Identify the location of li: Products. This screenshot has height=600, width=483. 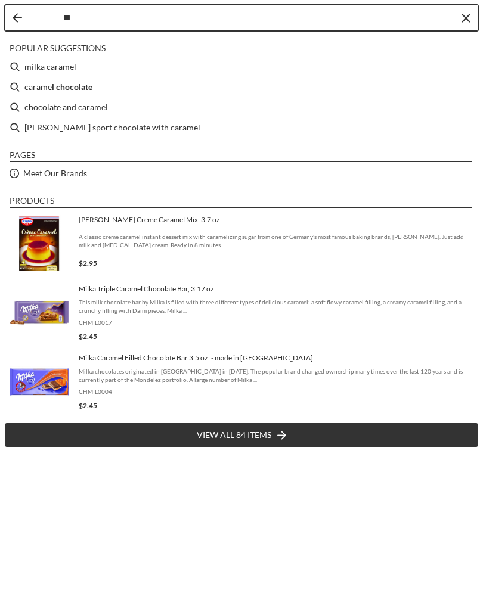
(241, 202).